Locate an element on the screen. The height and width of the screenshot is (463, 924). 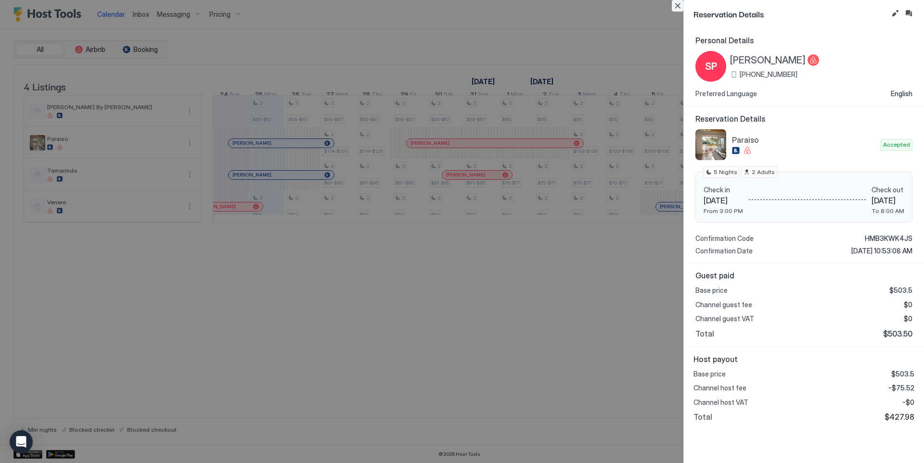
span: SP is located at coordinates (711, 66).